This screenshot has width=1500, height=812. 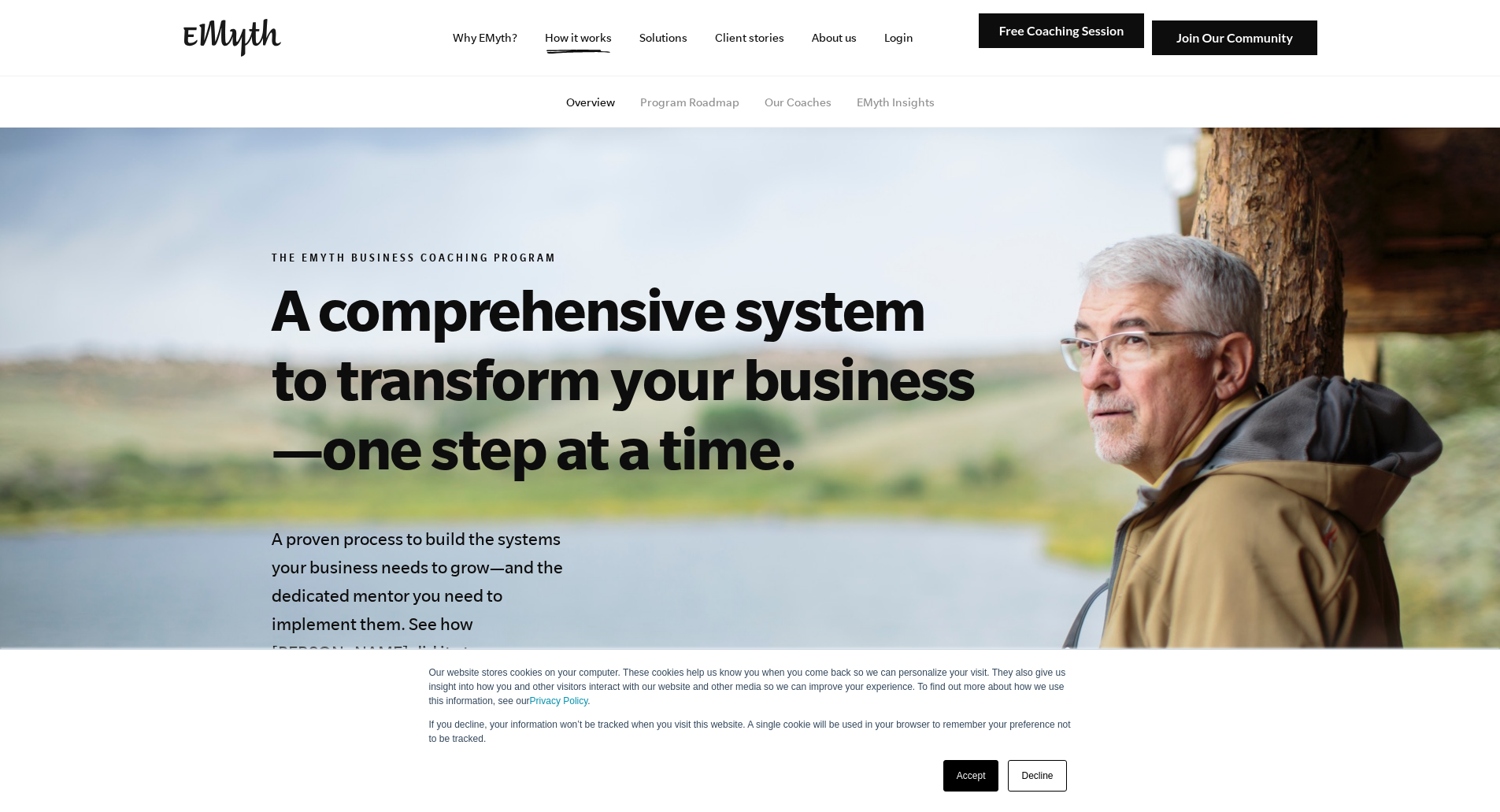 I want to click on p: If you decline, your information won’t be tracked when you visit this website. A single cookie wi..., so click(x=750, y=732).